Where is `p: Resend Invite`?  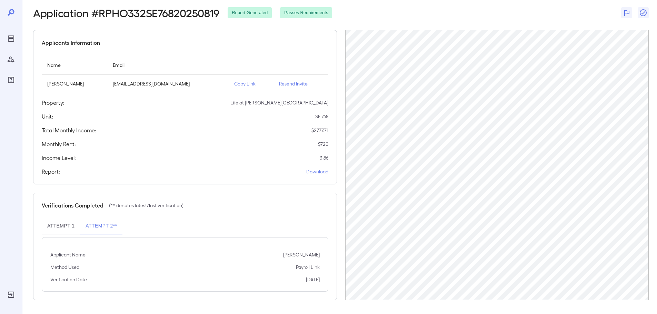 p: Resend Invite is located at coordinates (301, 84).